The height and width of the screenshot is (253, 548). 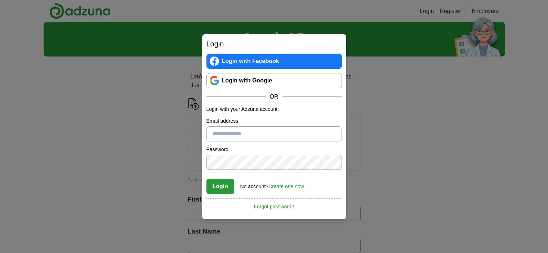 I want to click on a: Forgot password?, so click(x=274, y=205).